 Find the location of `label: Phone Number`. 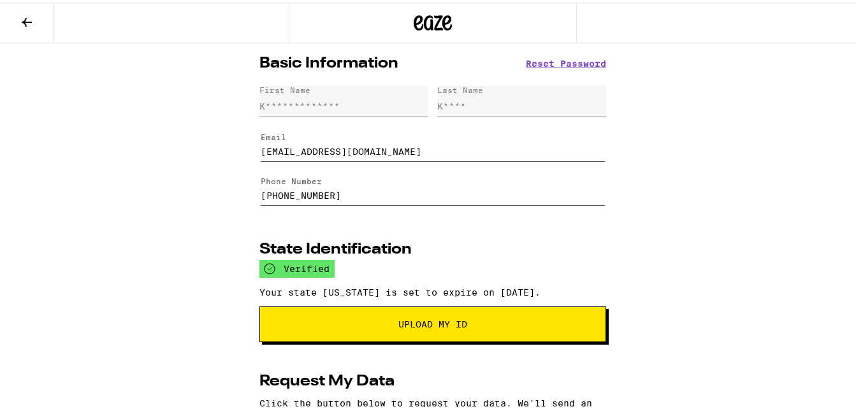

label: Phone Number is located at coordinates (291, 179).